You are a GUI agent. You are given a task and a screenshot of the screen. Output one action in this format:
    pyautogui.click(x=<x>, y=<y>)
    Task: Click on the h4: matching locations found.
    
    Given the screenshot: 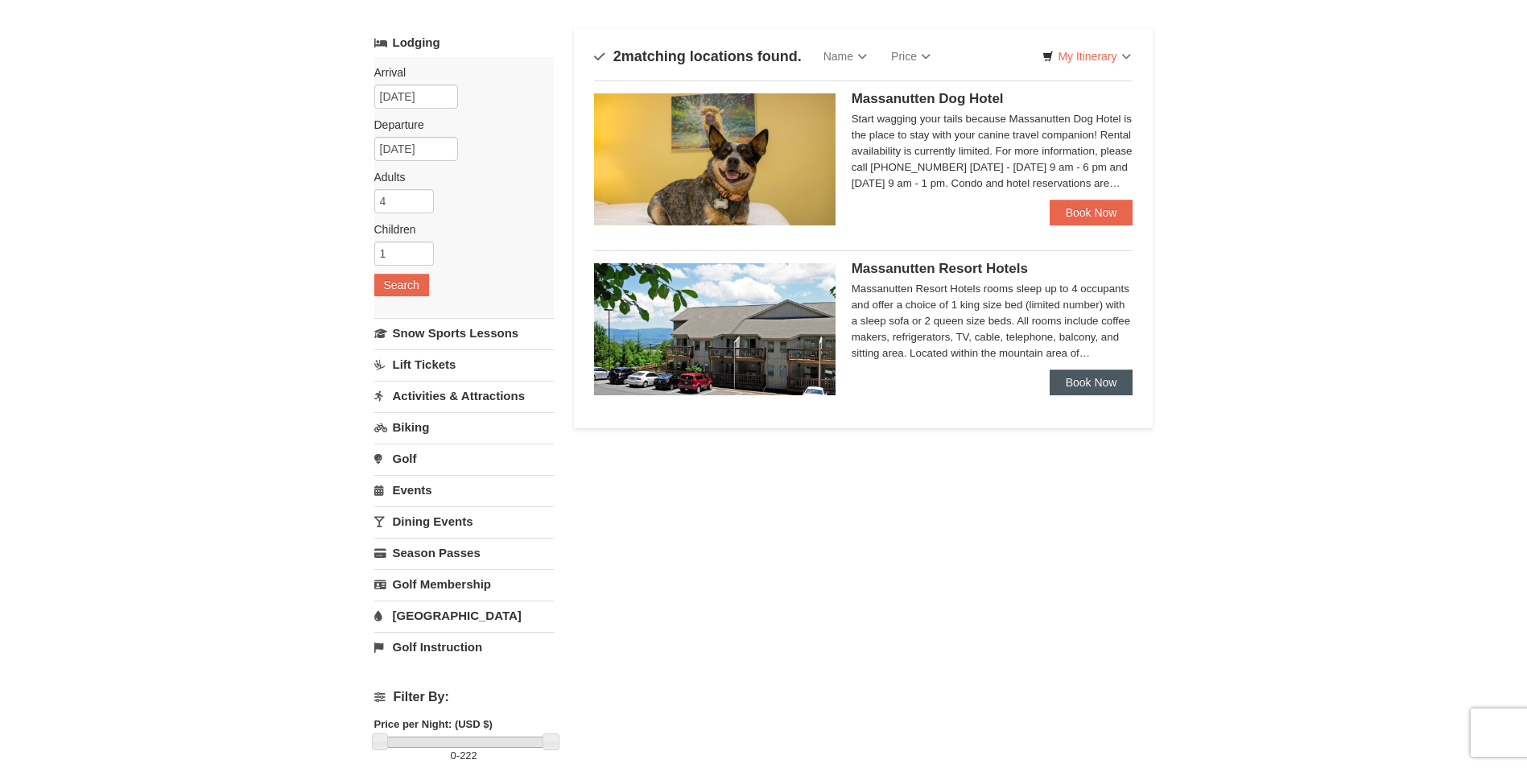 What is the action you would take?
    pyautogui.click(x=698, y=56)
    